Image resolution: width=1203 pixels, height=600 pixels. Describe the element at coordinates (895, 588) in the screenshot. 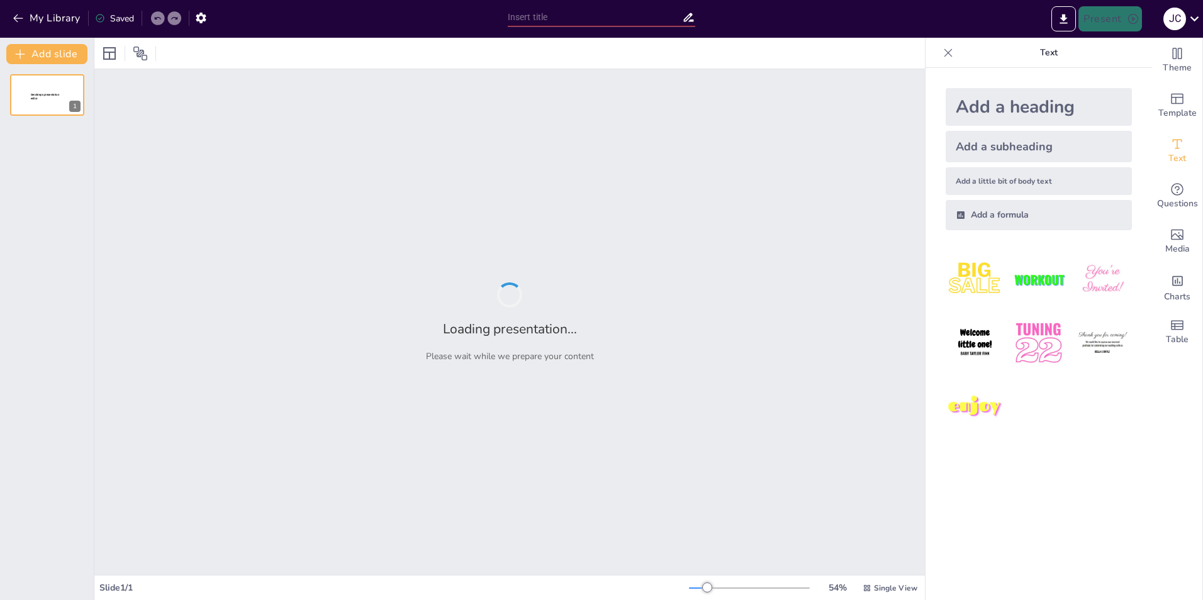

I see `span: Single View` at that location.